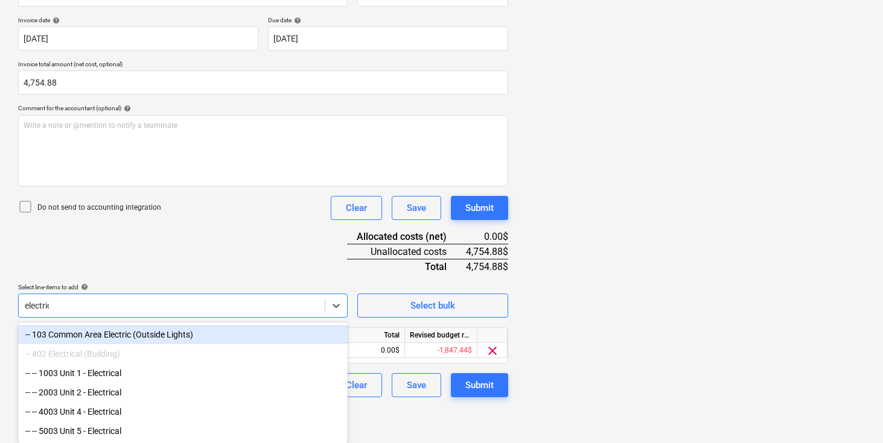  I want to click on div: -- 402 Electrical (Building), so click(183, 354).